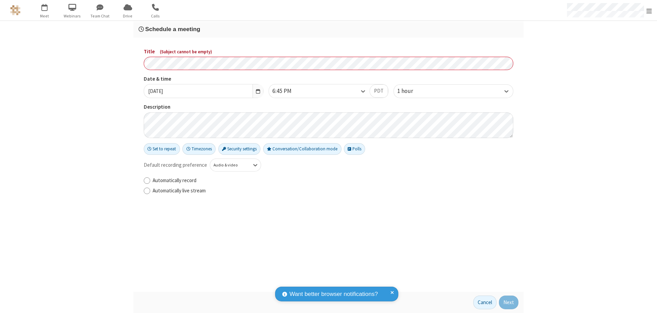 The height and width of the screenshot is (313, 657). What do you see at coordinates (485, 303) in the screenshot?
I see `button: Cancel` at bounding box center [485, 303].